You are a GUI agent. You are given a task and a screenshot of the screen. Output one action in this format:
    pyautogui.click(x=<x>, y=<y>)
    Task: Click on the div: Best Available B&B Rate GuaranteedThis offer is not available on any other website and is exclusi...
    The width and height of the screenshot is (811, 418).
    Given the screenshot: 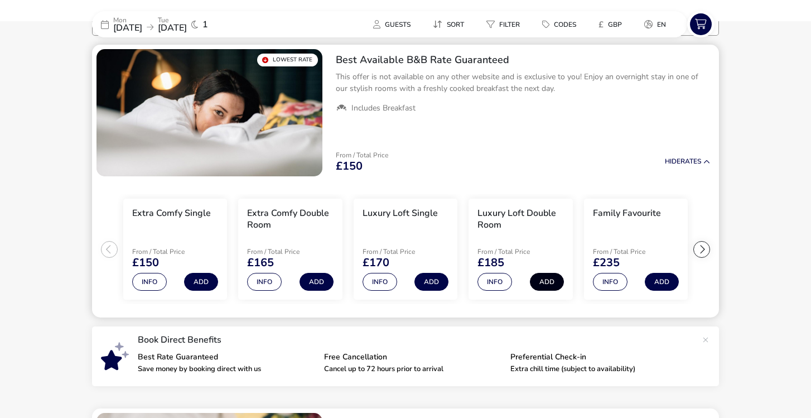 What is the action you would take?
    pyautogui.click(x=523, y=84)
    